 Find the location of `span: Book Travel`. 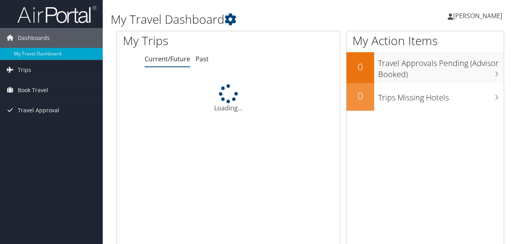

span: Book Travel is located at coordinates (33, 90).